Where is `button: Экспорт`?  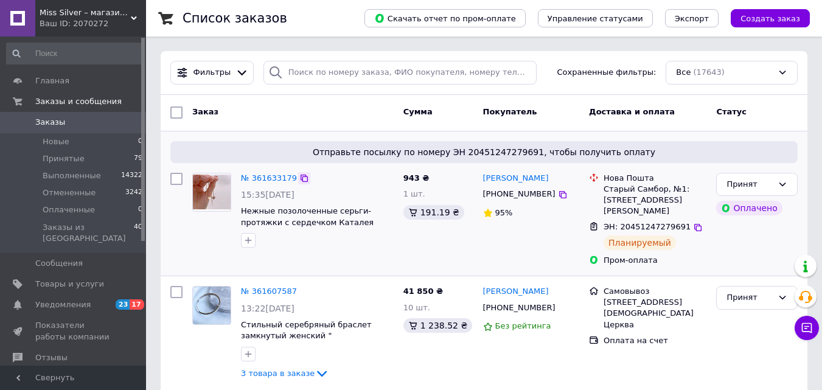
button: Экспорт is located at coordinates (692, 18).